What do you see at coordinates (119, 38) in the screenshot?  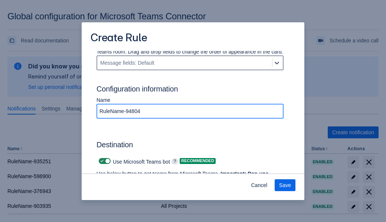 I see `h3: Create Rule` at bounding box center [119, 38].